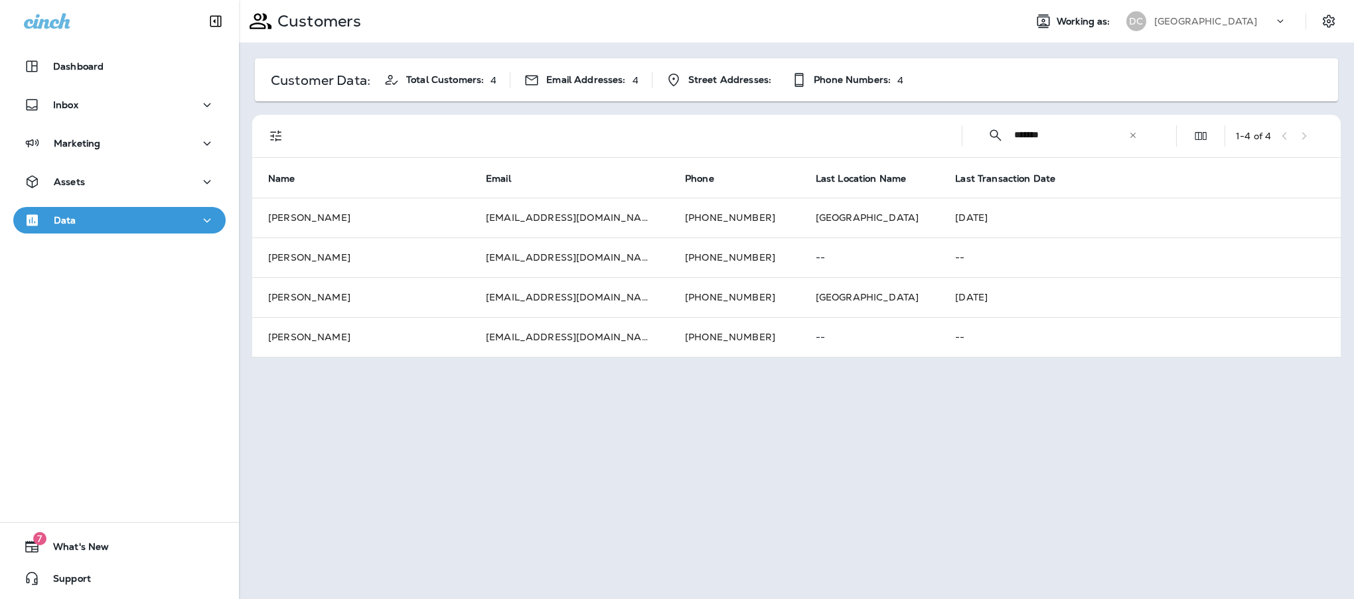 The height and width of the screenshot is (599, 1354). What do you see at coordinates (119, 547) in the screenshot?
I see `button: 7What's New` at bounding box center [119, 547].